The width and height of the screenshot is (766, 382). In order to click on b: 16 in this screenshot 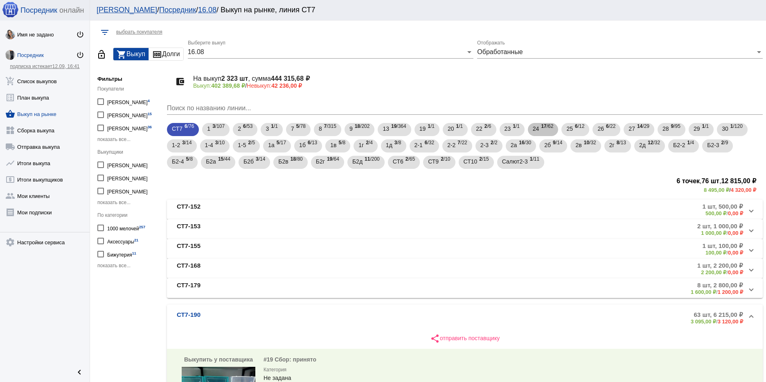, I will do `click(522, 142)`.